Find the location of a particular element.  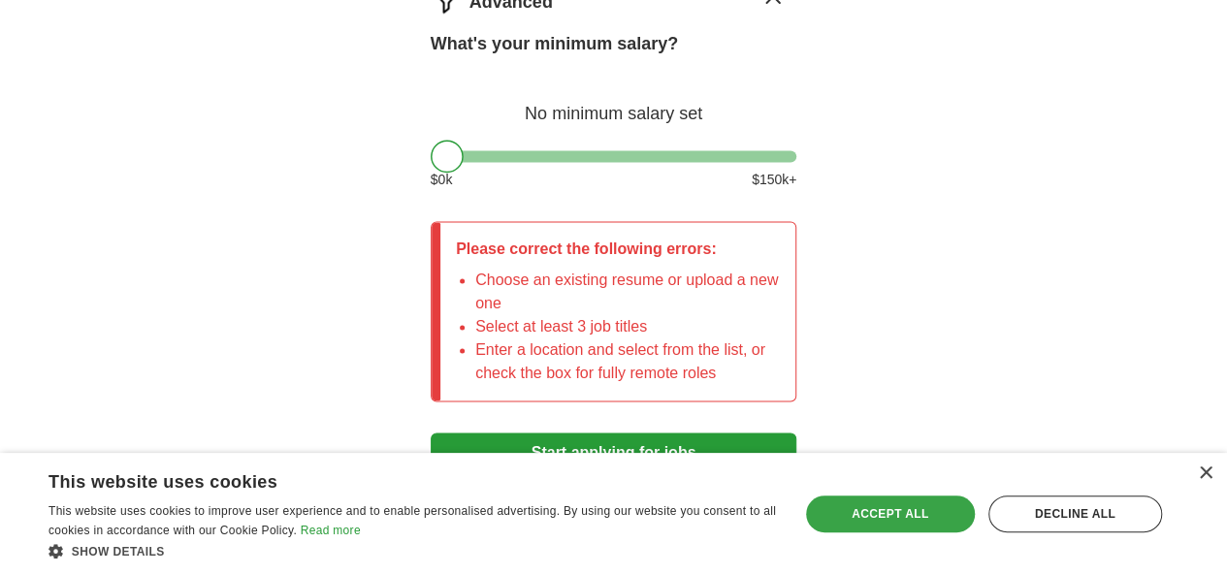

p: Please correct the following errors: is located at coordinates (618, 249).